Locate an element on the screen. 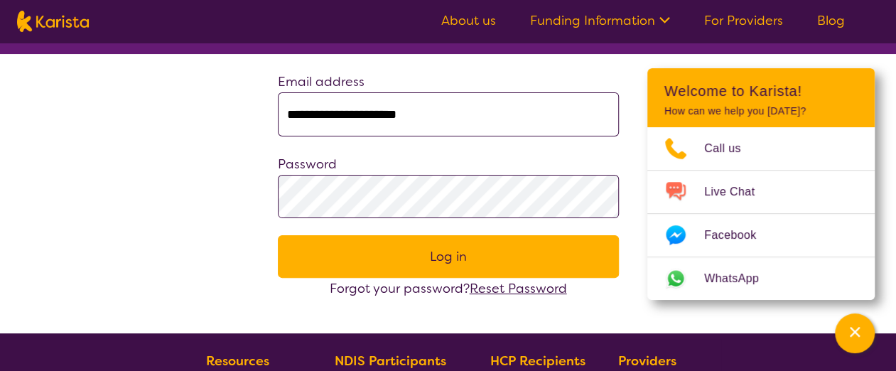 Image resolution: width=896 pixels, height=371 pixels. span: WhatsApp is located at coordinates (740, 278).